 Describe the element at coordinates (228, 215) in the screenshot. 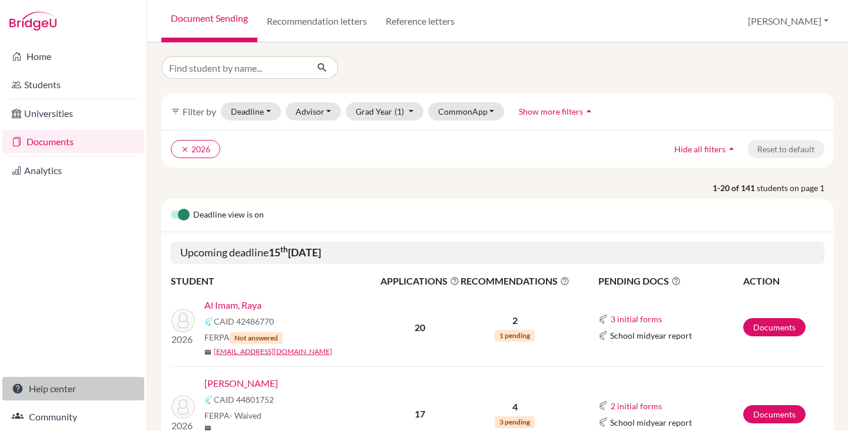

I see `span: Deadline view is on` at that location.